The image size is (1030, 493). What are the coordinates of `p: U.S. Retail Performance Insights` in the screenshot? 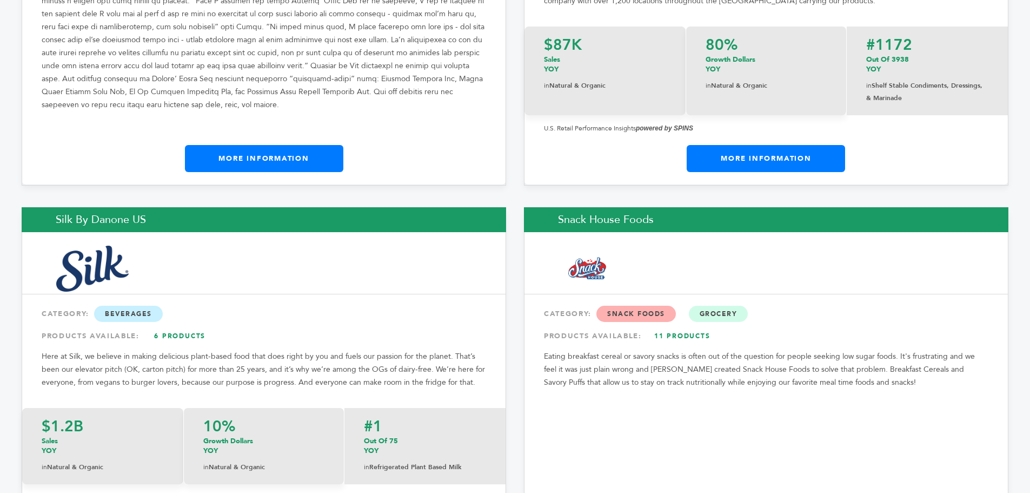 It's located at (766, 128).